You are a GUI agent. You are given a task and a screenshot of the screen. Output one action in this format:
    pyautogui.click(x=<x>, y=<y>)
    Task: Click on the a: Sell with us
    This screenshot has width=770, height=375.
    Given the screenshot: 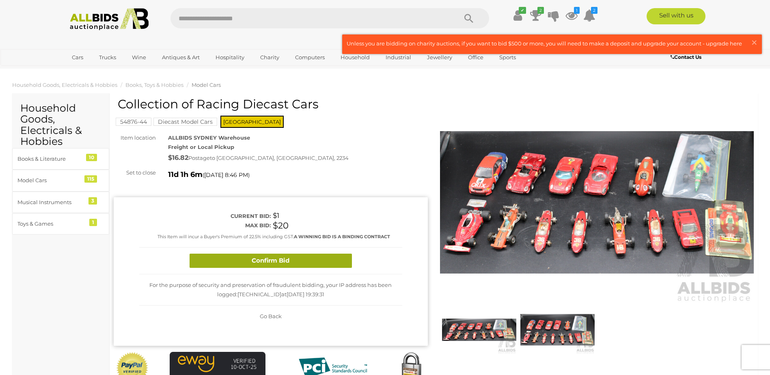 What is the action you would take?
    pyautogui.click(x=676, y=16)
    